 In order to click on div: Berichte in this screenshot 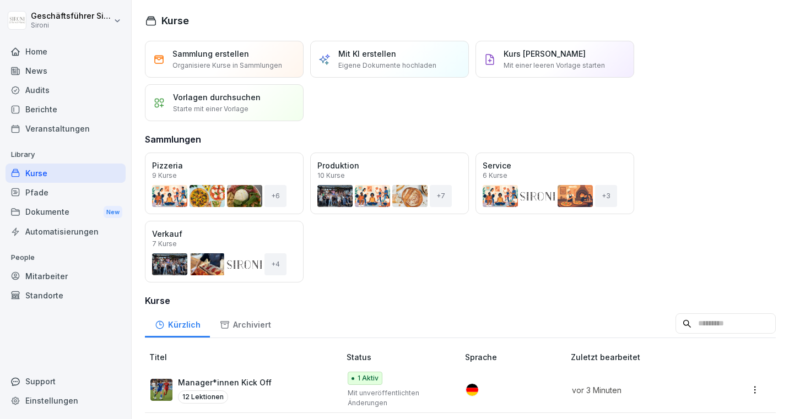, I will do `click(66, 109)`.